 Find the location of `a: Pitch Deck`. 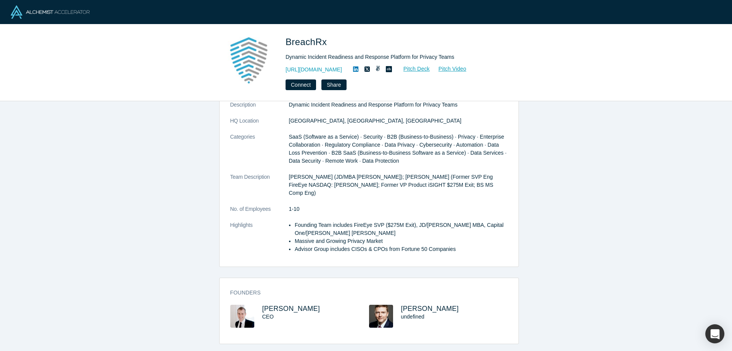

a: Pitch Deck is located at coordinates (413, 69).